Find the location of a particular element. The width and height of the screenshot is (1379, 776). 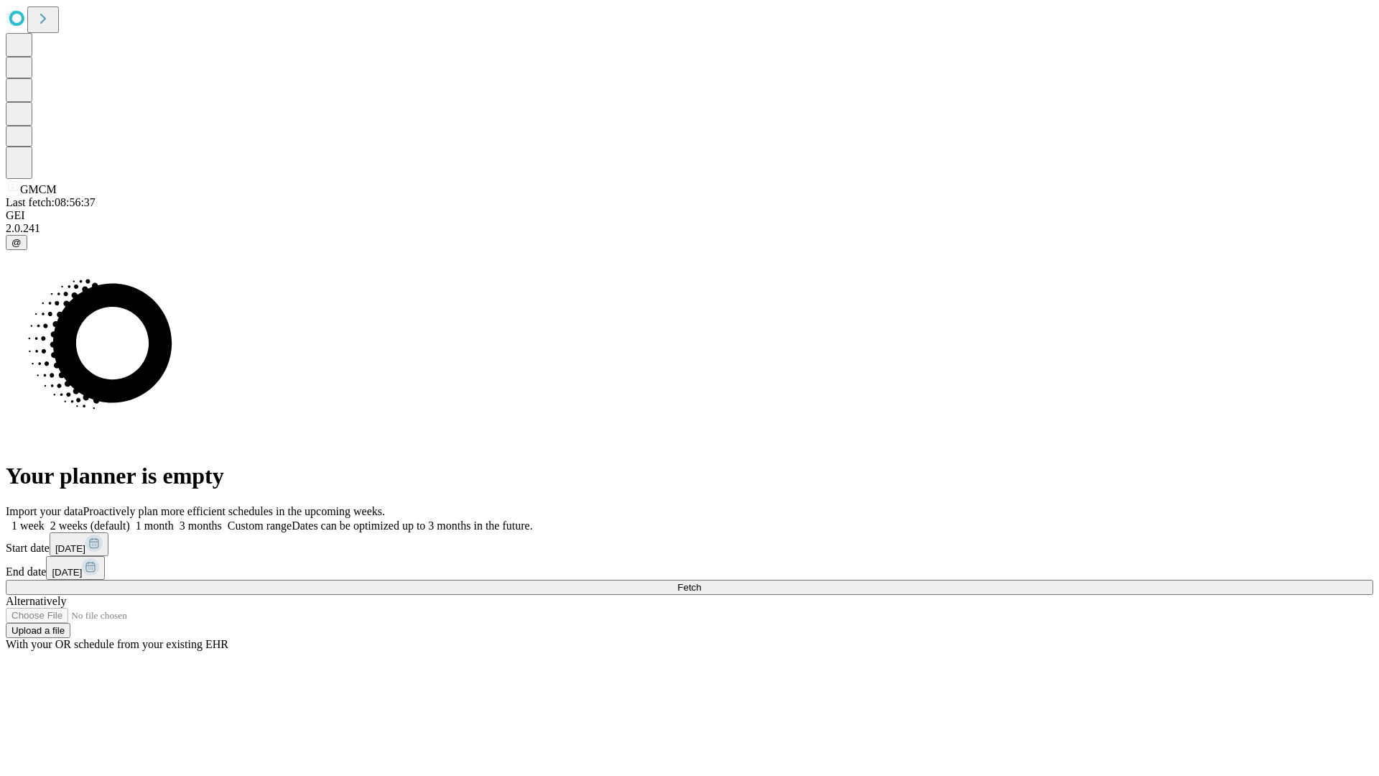

span: Last fetch: 08:56:37 is located at coordinates (50, 202).